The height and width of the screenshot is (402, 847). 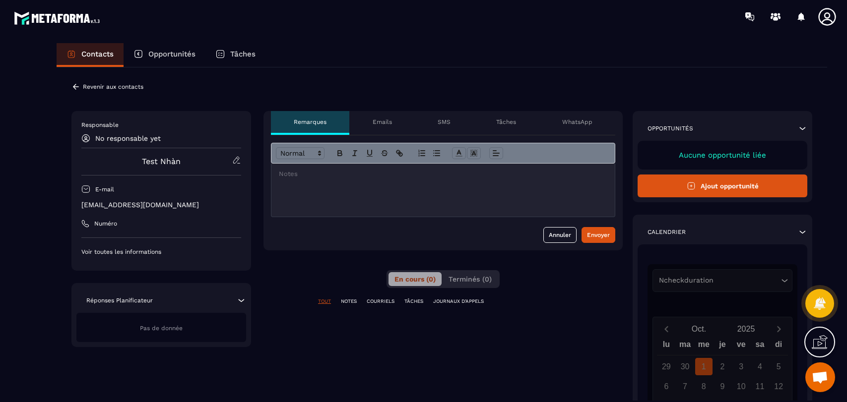 I want to click on p: Responsable, so click(x=161, y=125).